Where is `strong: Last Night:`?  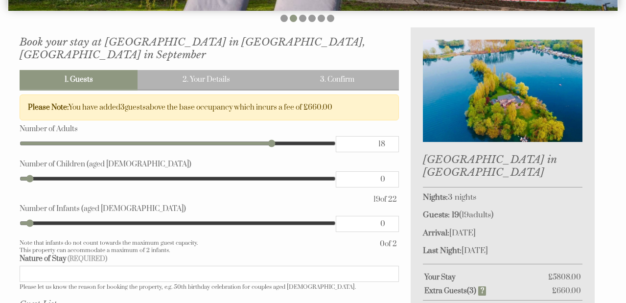 strong: Last Night: is located at coordinates (442, 251).